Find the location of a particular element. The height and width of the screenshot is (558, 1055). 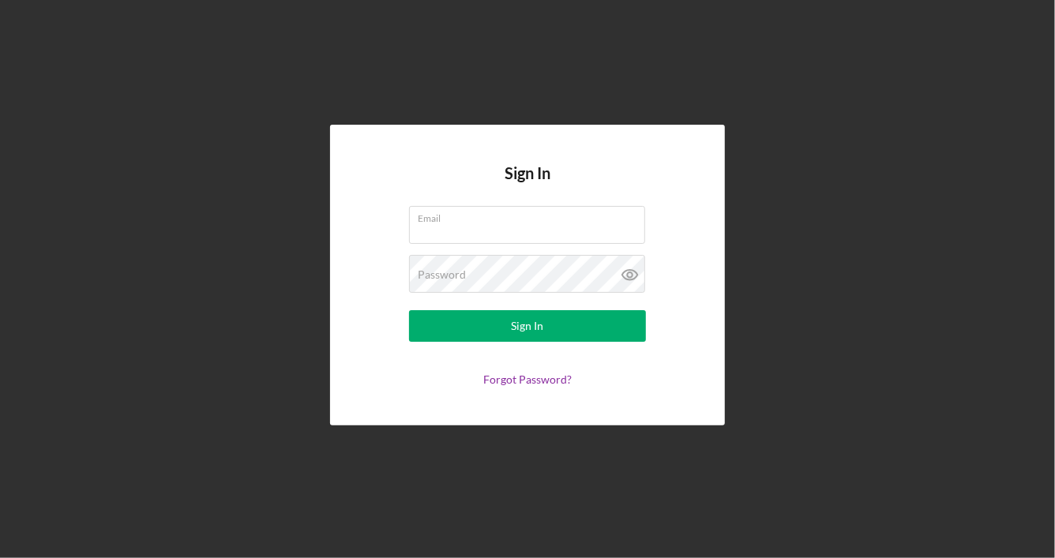

h4: Sign In is located at coordinates (528, 185).